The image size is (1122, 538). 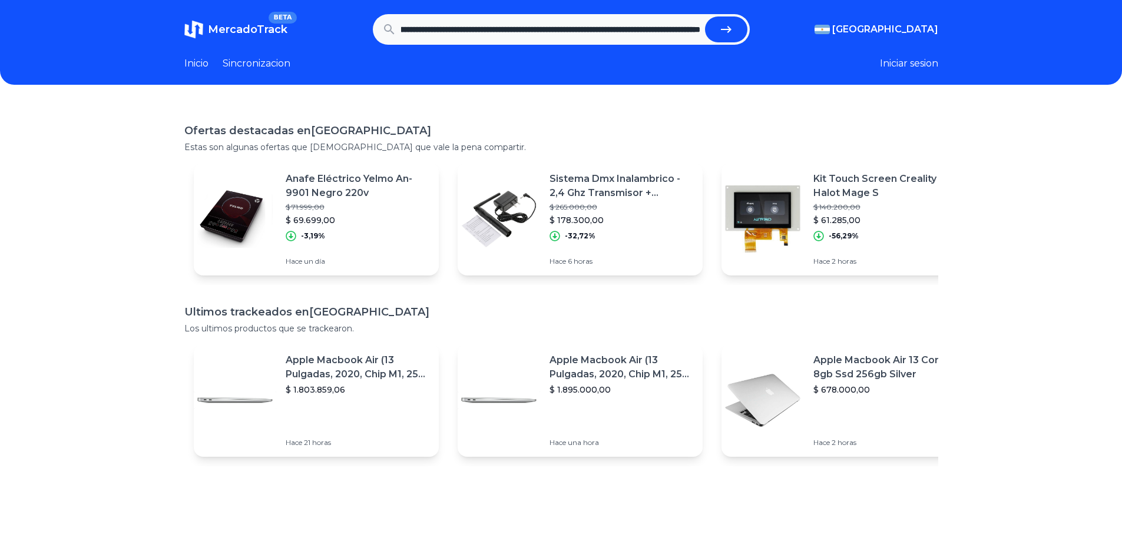 I want to click on p: -3,19%, so click(x=313, y=236).